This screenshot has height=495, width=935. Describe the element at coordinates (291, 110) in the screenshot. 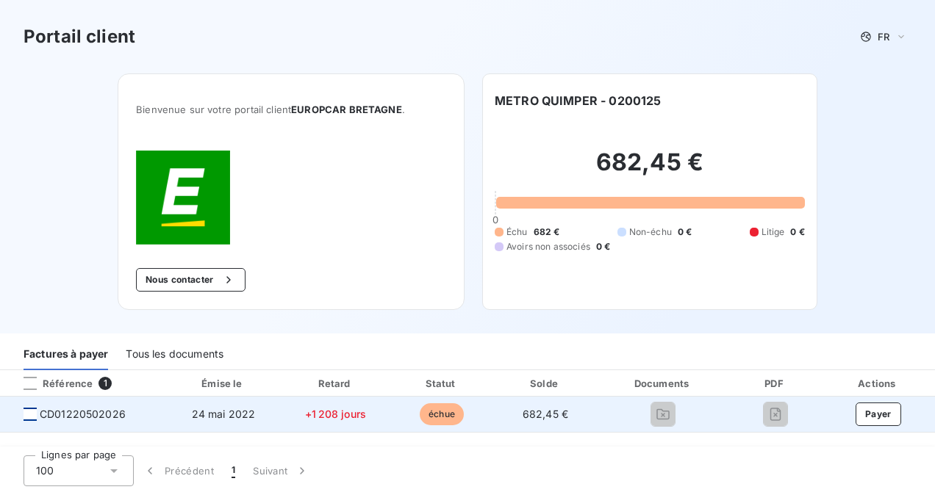

I see `span: Bienvenue sur votre portail client .` at that location.